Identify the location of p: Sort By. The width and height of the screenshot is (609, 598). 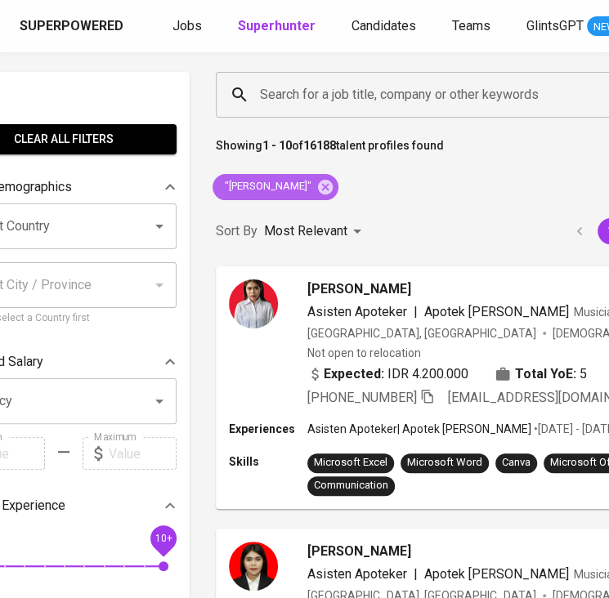
(236, 231).